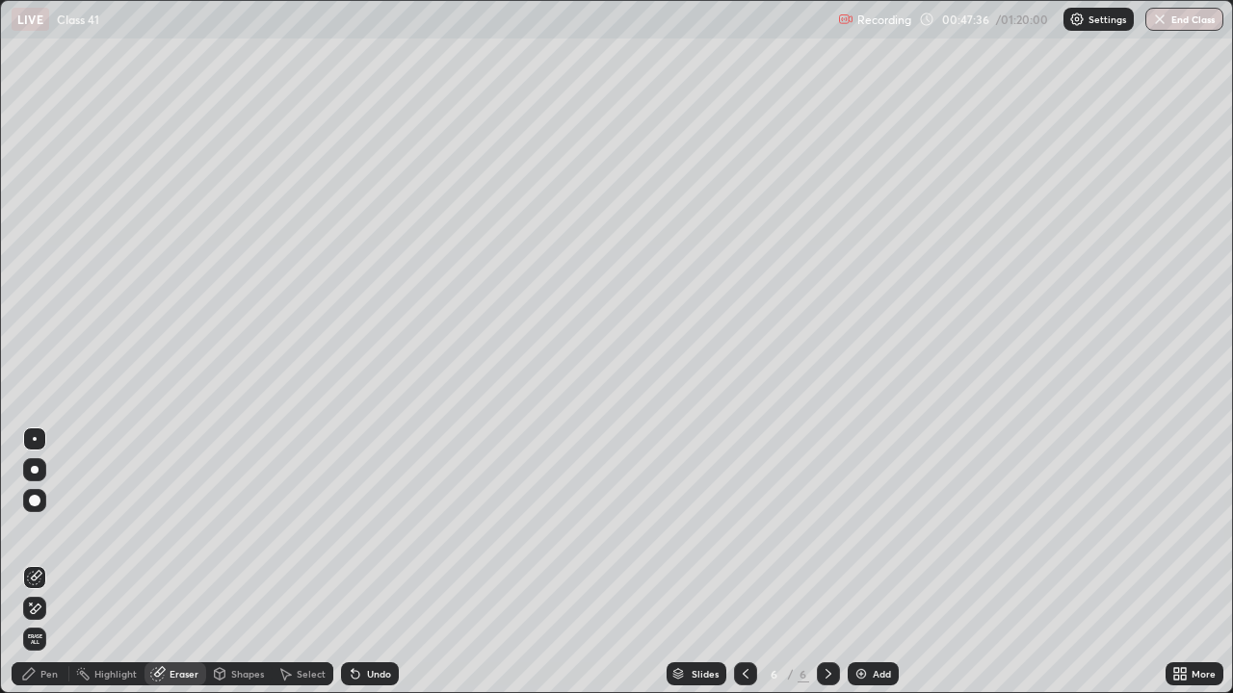  What do you see at coordinates (884, 19) in the screenshot?
I see `p: Recording` at bounding box center [884, 19].